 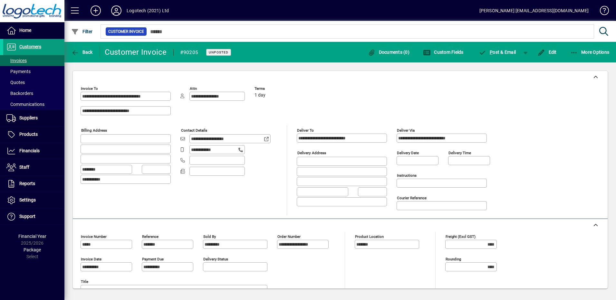 What do you see at coordinates (28, 134) in the screenshot?
I see `span: Products` at bounding box center [28, 134].